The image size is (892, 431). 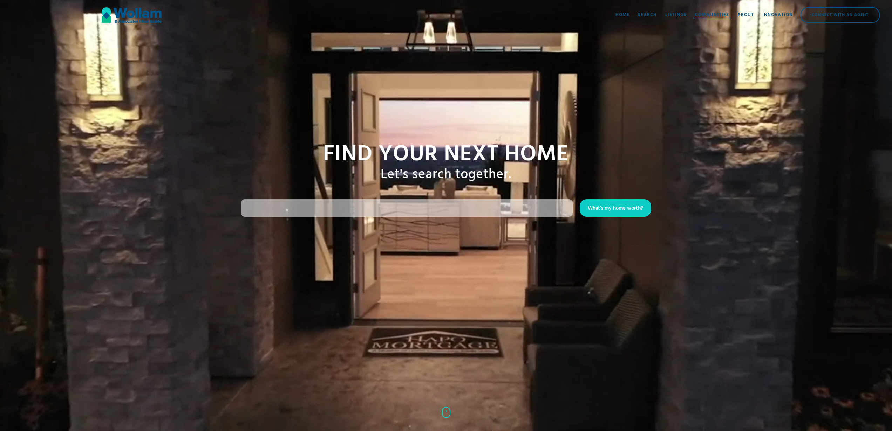 I want to click on a: home, so click(x=132, y=15).